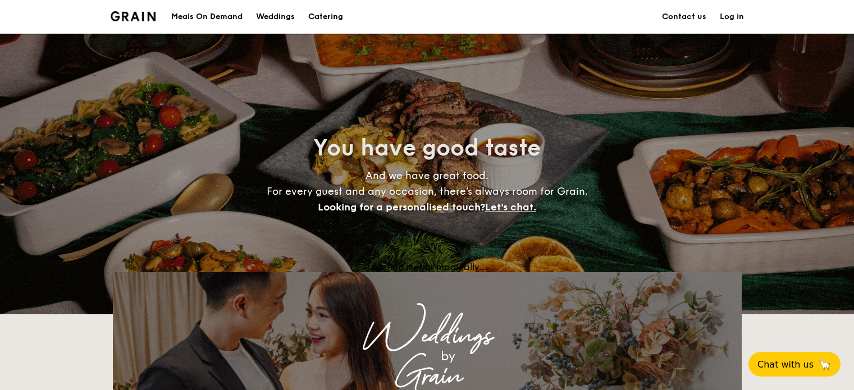 The height and width of the screenshot is (390, 854). What do you see at coordinates (511, 207) in the screenshot?
I see `span: Let's chat.` at bounding box center [511, 207].